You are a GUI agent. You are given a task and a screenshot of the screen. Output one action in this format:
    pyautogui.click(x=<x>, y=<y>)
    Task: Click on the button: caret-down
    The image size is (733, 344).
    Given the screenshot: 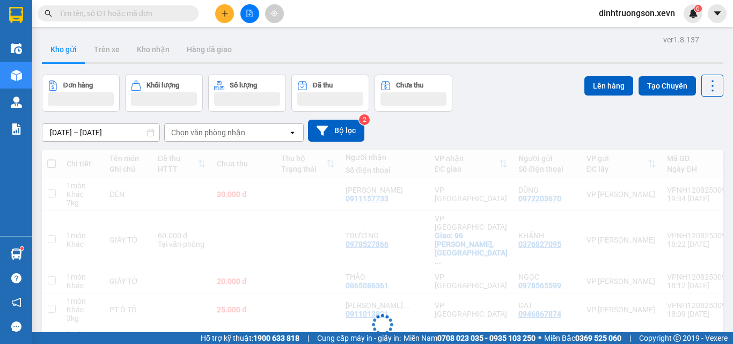 What is the action you would take?
    pyautogui.click(x=716, y=13)
    